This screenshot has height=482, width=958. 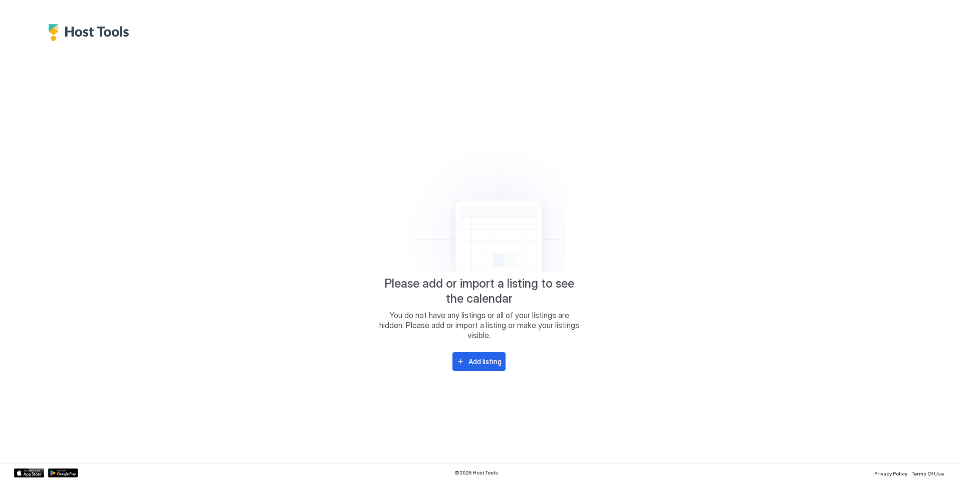 What do you see at coordinates (928, 473) in the screenshot?
I see `a: Terms Of Use` at bounding box center [928, 473].